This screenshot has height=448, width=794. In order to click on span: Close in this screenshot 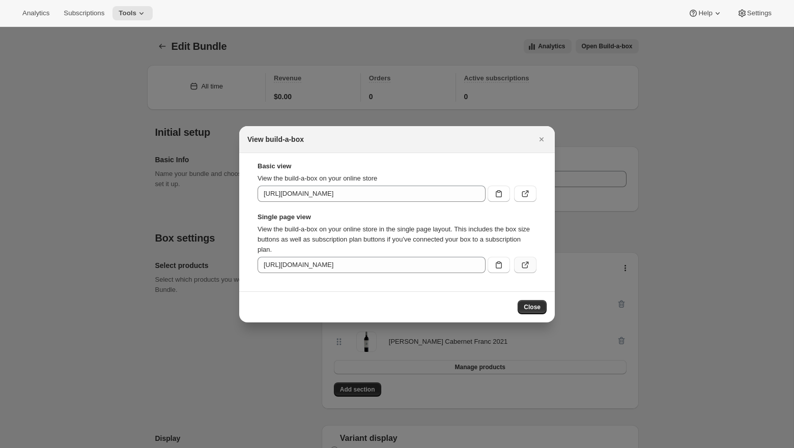, I will do `click(532, 307)`.